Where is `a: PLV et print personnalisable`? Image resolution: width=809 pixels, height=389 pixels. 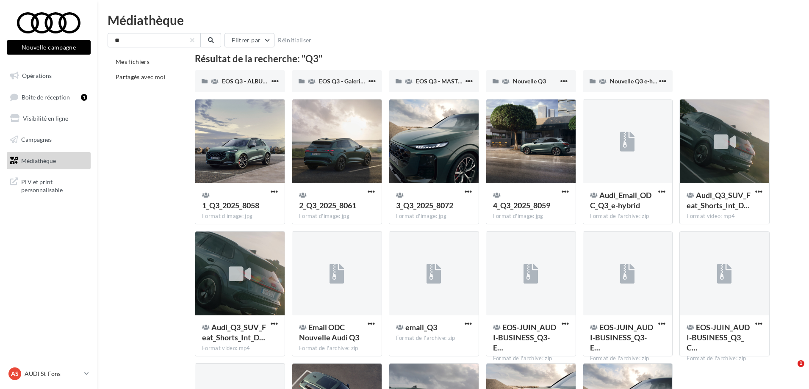
a: PLV et print personnalisable is located at coordinates (49, 185).